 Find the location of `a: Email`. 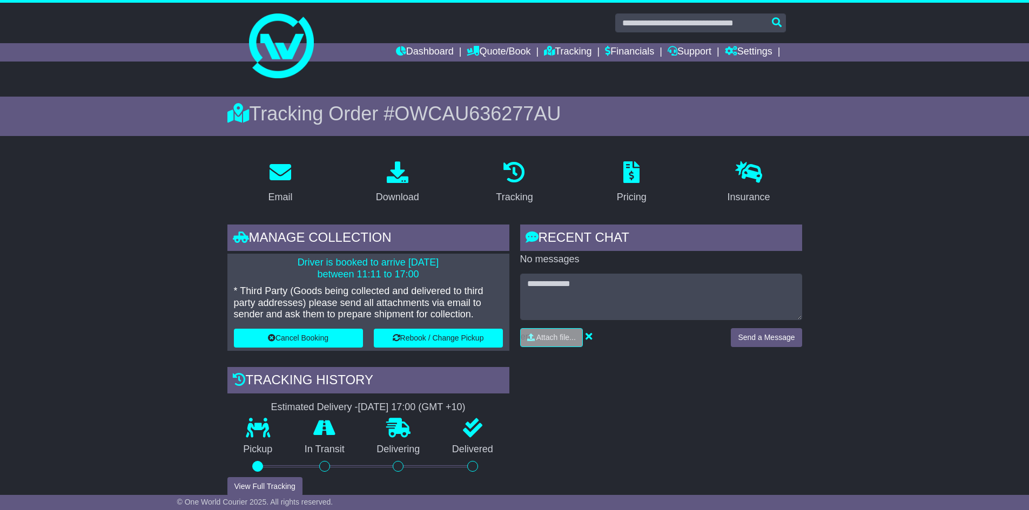

a: Email is located at coordinates (280, 183).